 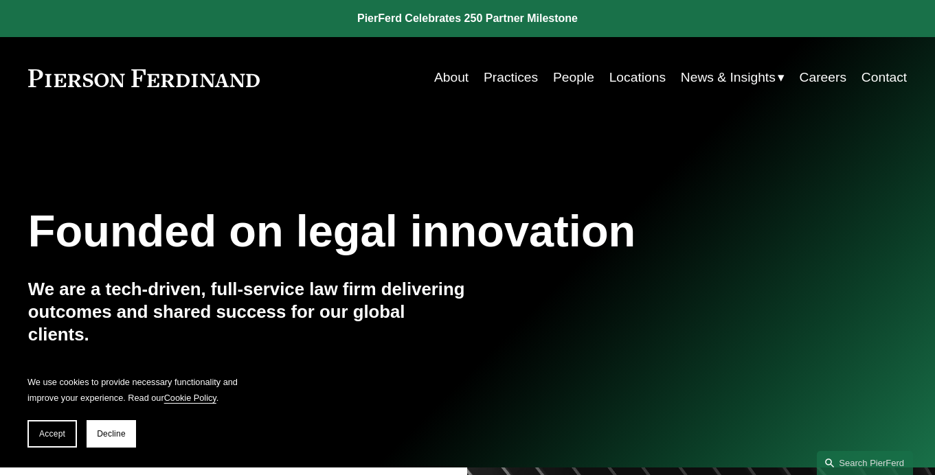 I want to click on button: Decline, so click(x=111, y=434).